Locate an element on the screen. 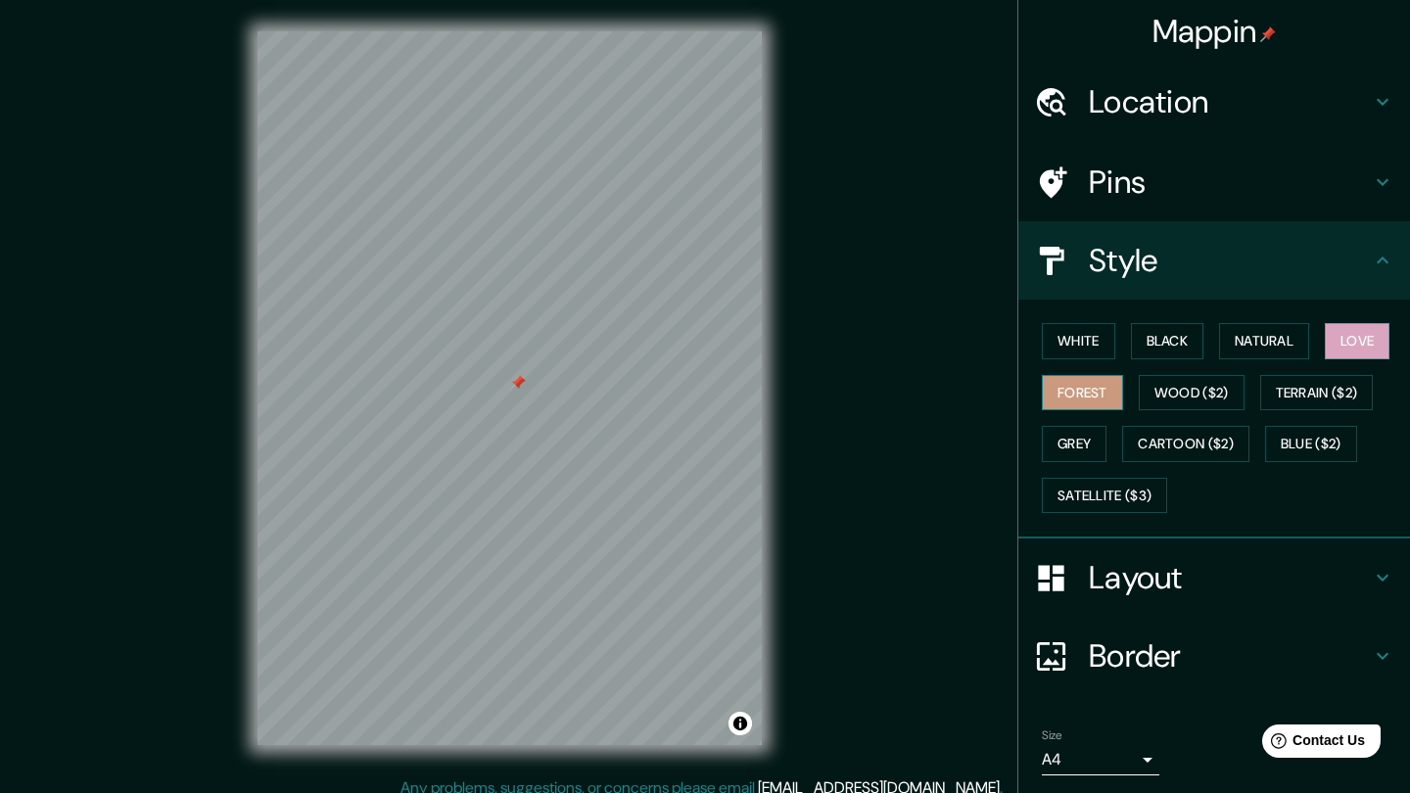 This screenshot has height=793, width=1410. h4: Location is located at coordinates (1229, 102).